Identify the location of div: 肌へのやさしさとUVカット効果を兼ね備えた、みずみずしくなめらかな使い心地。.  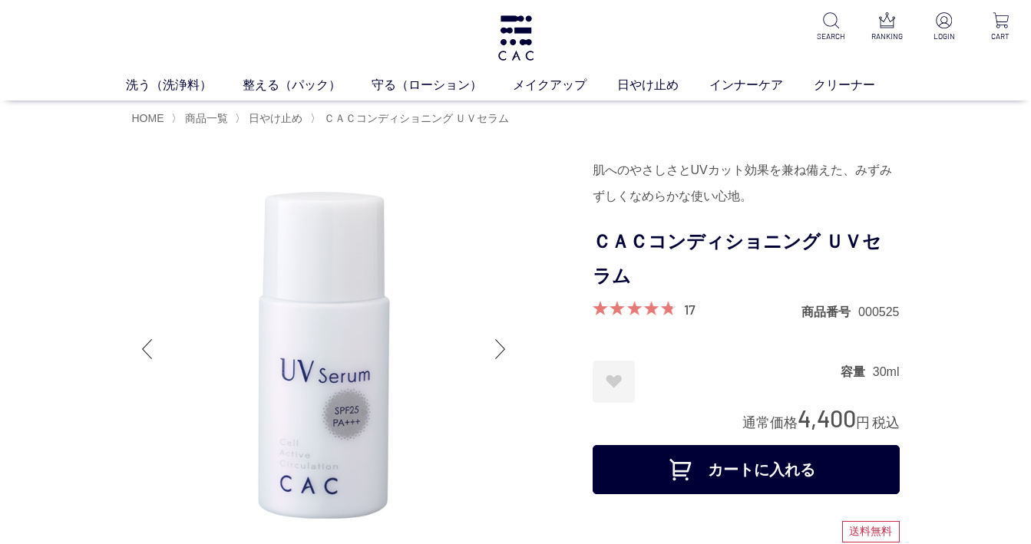
(746, 183).